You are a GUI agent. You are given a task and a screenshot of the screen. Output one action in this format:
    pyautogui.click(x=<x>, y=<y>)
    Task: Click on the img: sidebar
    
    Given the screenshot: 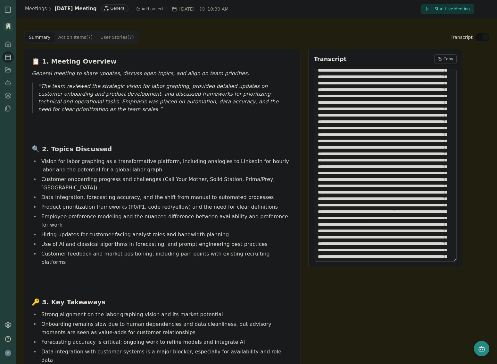 What is the action you would take?
    pyautogui.click(x=8, y=10)
    